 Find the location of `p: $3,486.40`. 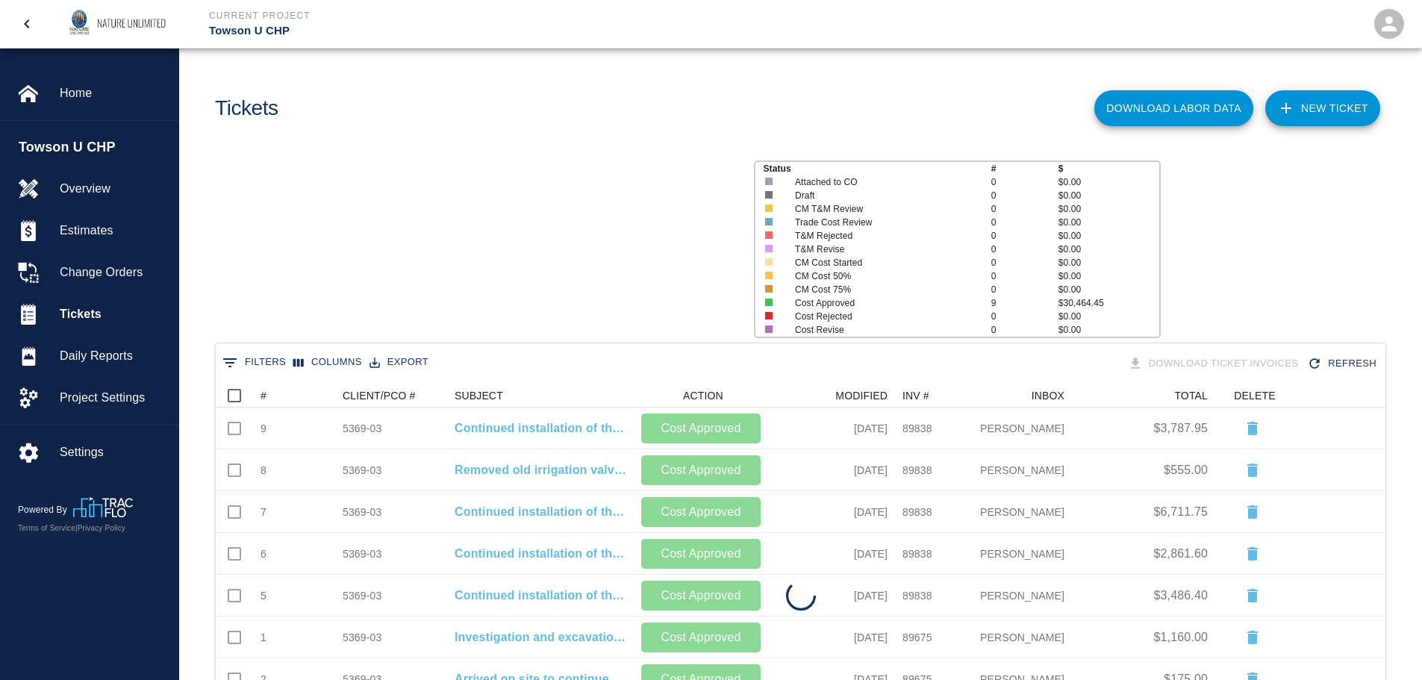

p: $3,486.40 is located at coordinates (1180, 595).